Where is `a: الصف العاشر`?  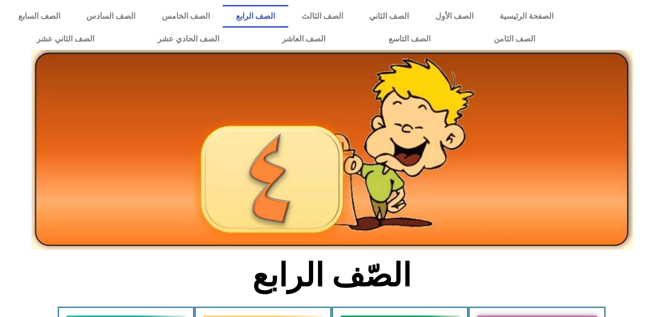 a: الصف العاشر is located at coordinates (304, 39).